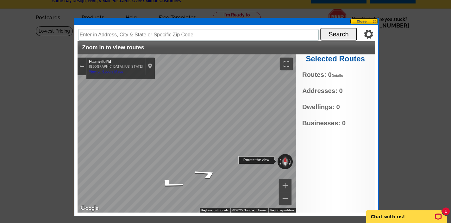  What do you see at coordinates (262, 210) in the screenshot?
I see `a: Terms (opens in new tab)` at bounding box center [262, 210].